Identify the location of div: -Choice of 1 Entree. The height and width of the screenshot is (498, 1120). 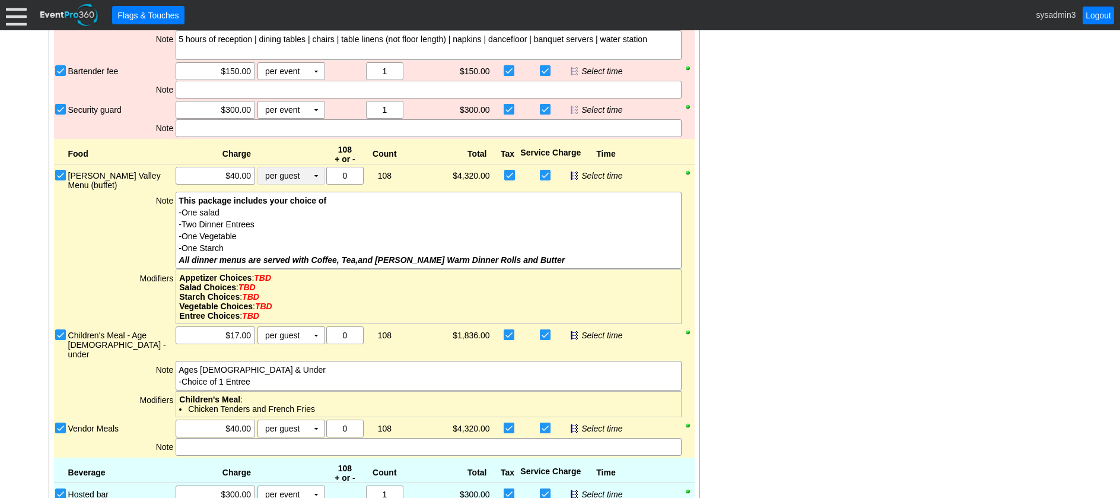
(428, 381).